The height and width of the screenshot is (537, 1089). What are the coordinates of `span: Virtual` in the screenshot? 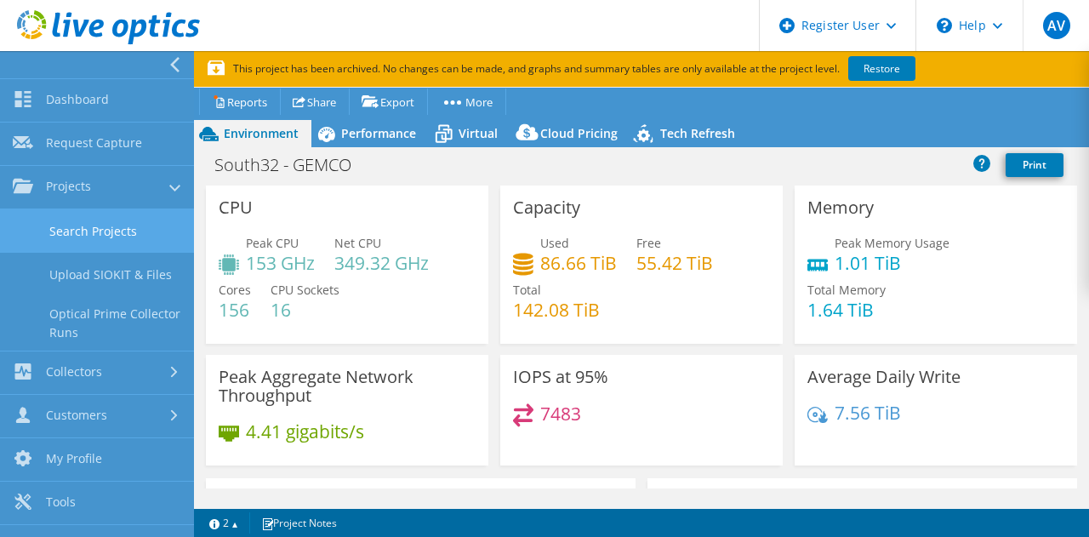 It's located at (478, 133).